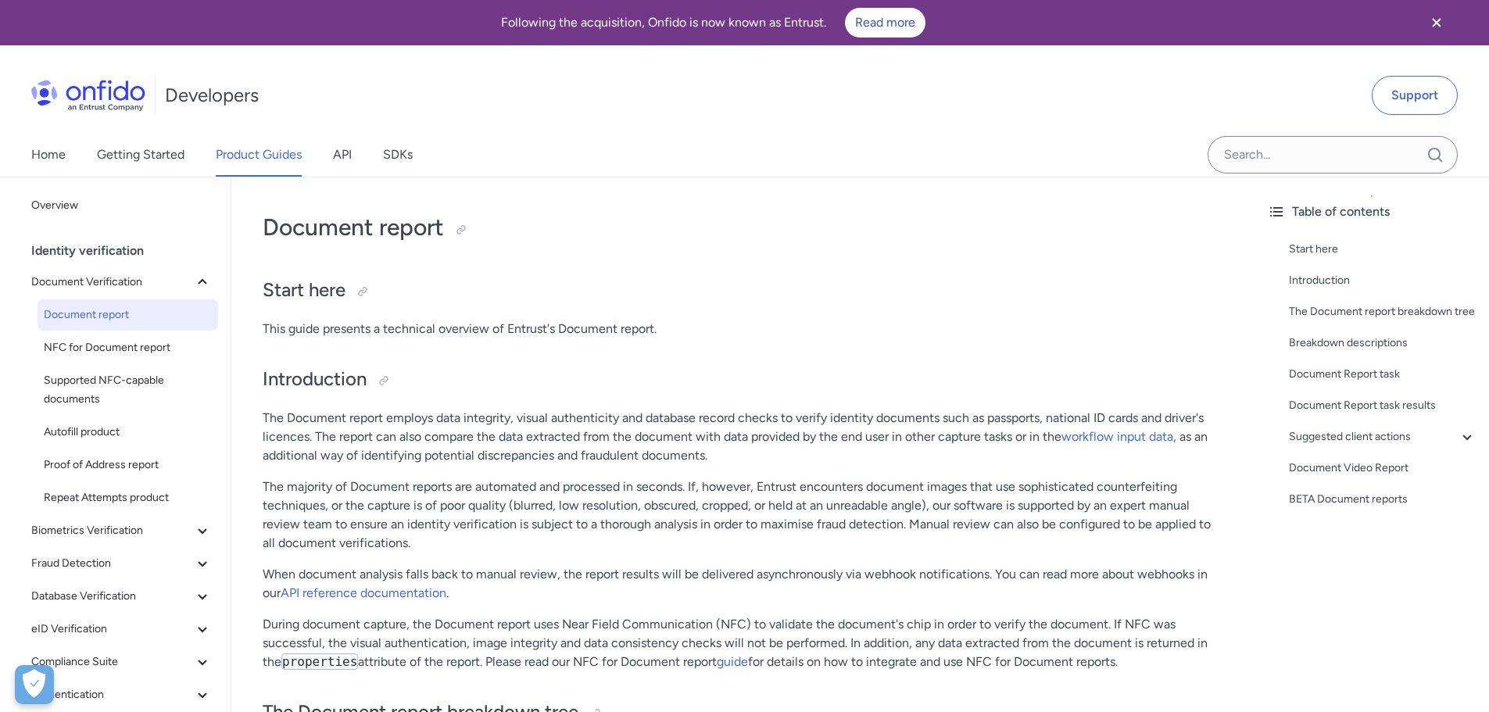 This screenshot has width=1489, height=712. I want to click on svg: Close banner, so click(1436, 23).